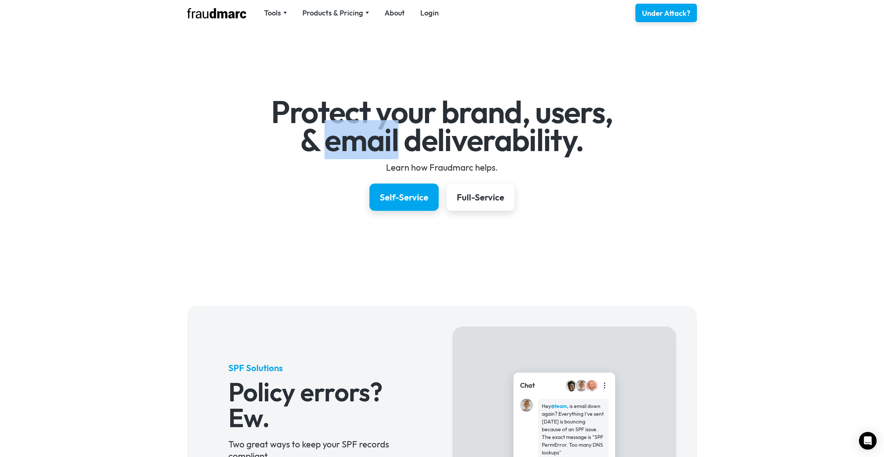  Describe the element at coordinates (442, 167) in the screenshot. I see `div: Learn how Fraudmarc helps.` at that location.